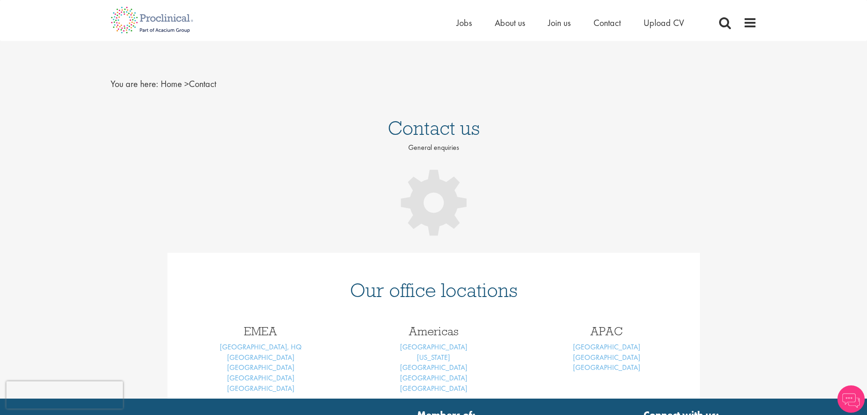  What do you see at coordinates (851, 399) in the screenshot?
I see `img: Chatbot` at bounding box center [851, 399].